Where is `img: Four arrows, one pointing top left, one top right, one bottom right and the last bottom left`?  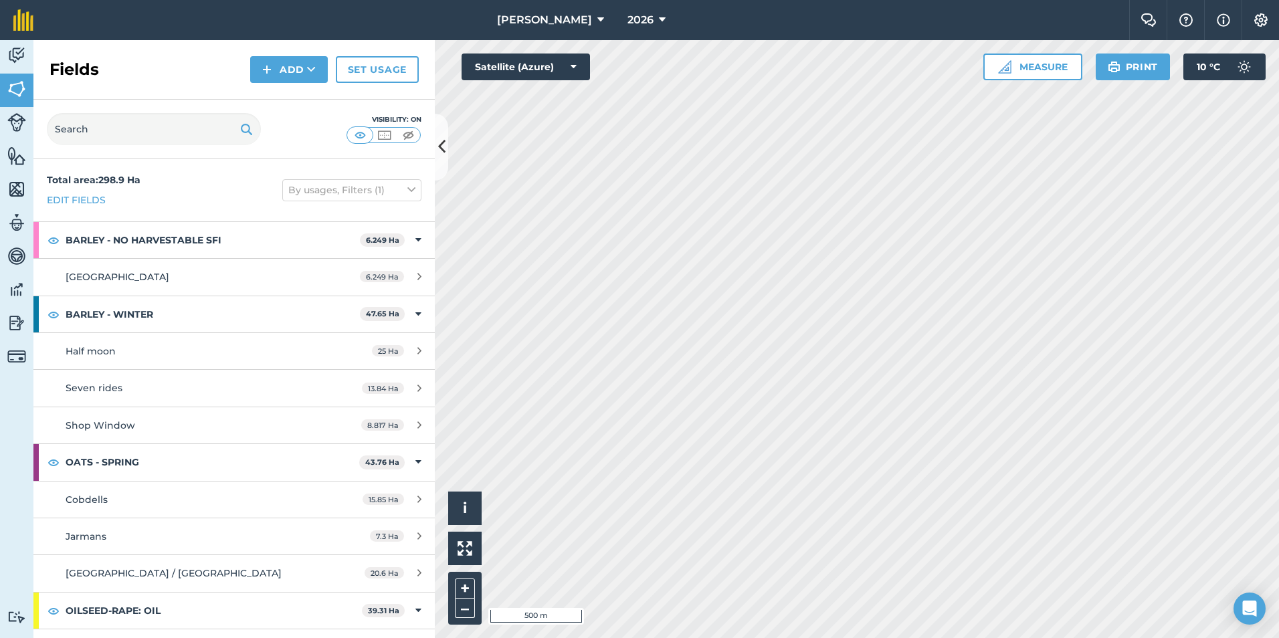 img: Four arrows, one pointing top left, one top right, one bottom right and the last bottom left is located at coordinates (465, 549).